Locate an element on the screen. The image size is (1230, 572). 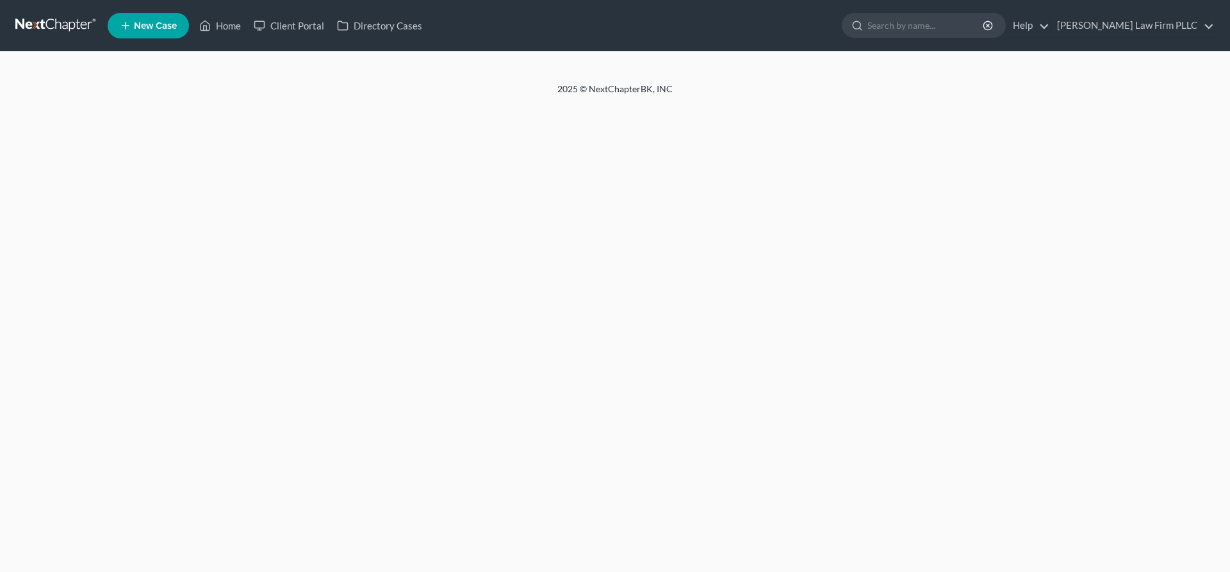
a: Home is located at coordinates (220, 26).